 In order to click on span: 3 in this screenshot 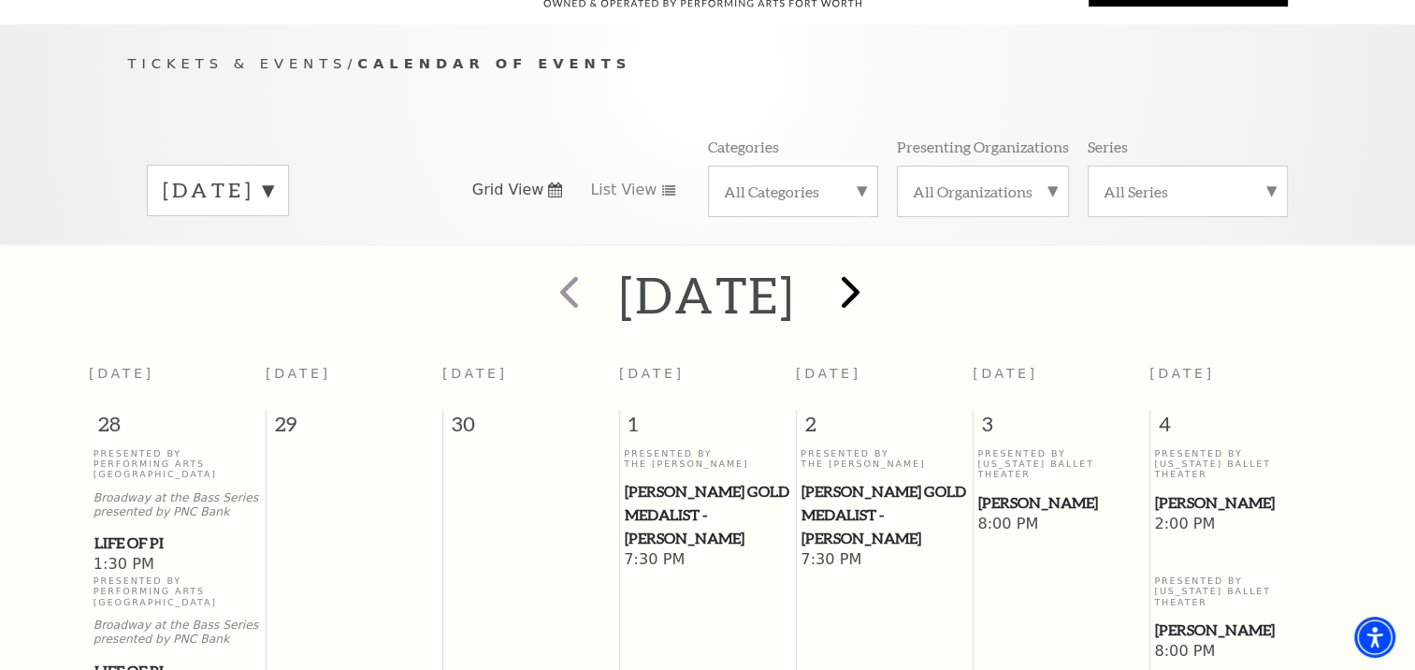, I will do `click(1062, 428)`.